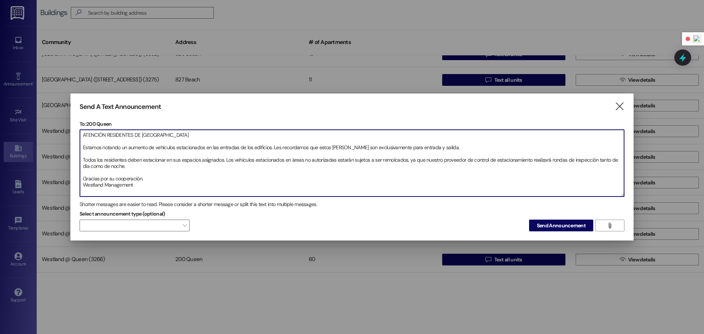 The height and width of the screenshot is (334, 704). Describe the element at coordinates (123, 214) in the screenshot. I see `label: Select announcement type (optional)` at that location.